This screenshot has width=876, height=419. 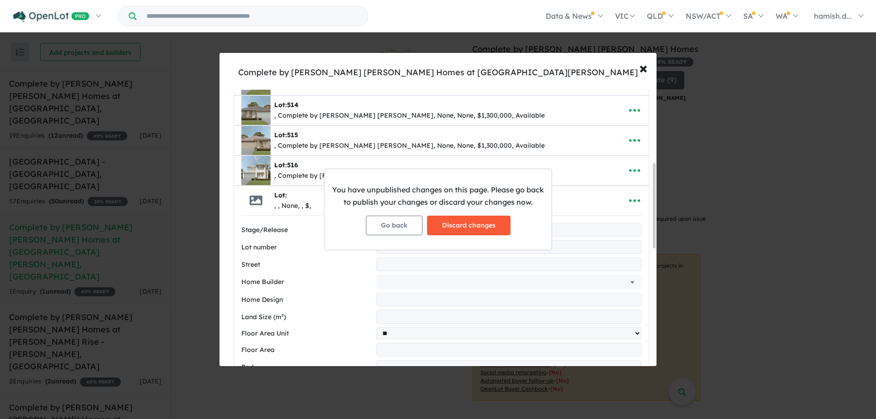 I want to click on img: Openlot PRO Logo White, so click(x=51, y=16).